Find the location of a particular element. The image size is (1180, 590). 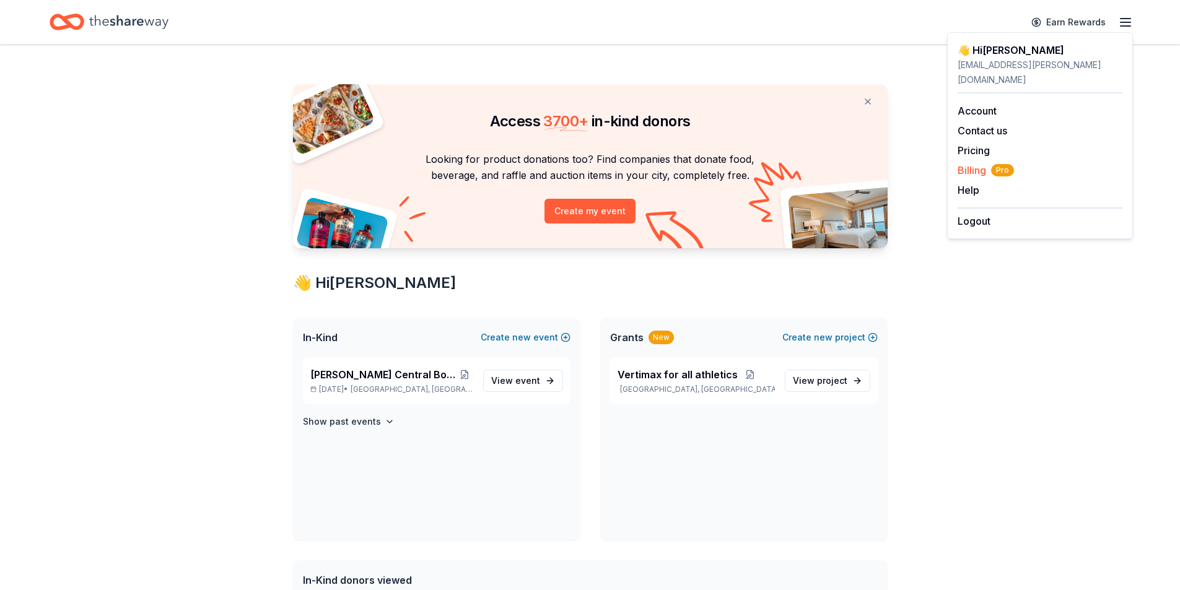

span: event is located at coordinates (528, 380).